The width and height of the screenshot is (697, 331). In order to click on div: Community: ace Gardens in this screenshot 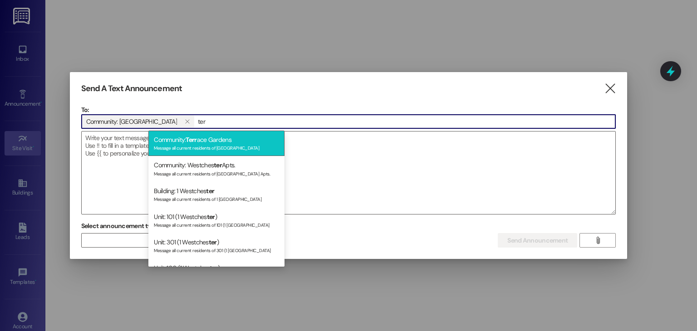, I will do `click(216, 143)`.